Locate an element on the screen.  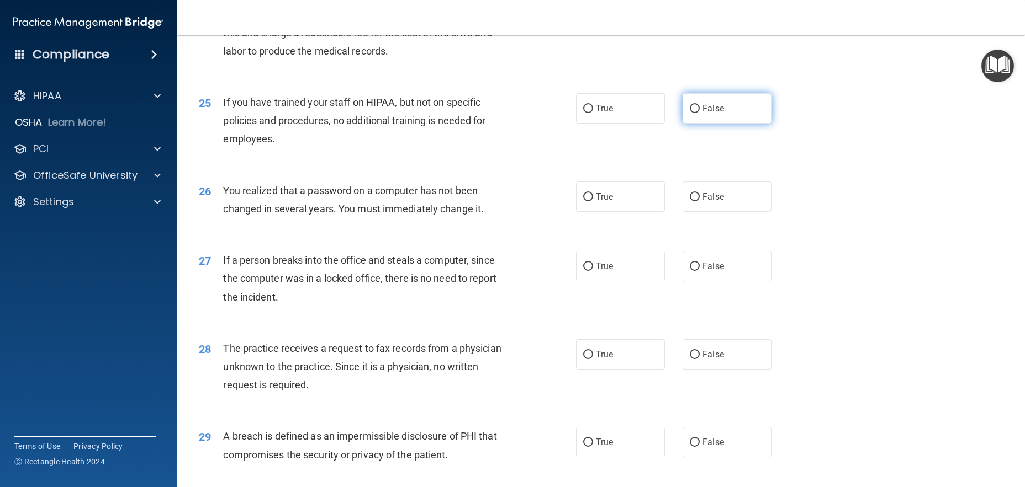
span: The practice receives a request to fax records from a physician unknown to the practice. Since it... is located at coordinates (362, 367).